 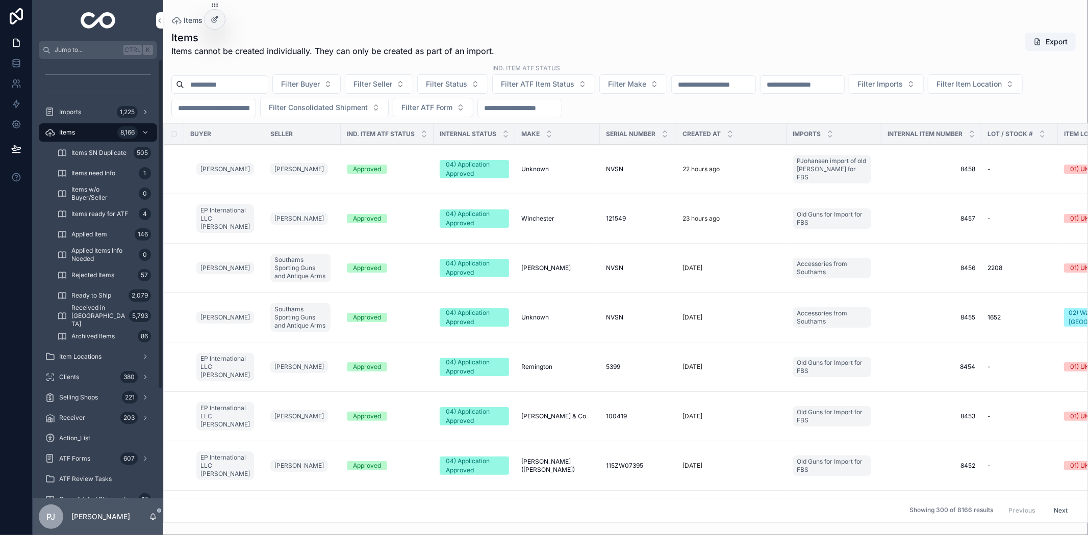 I want to click on a: Items8,166, so click(x=98, y=133).